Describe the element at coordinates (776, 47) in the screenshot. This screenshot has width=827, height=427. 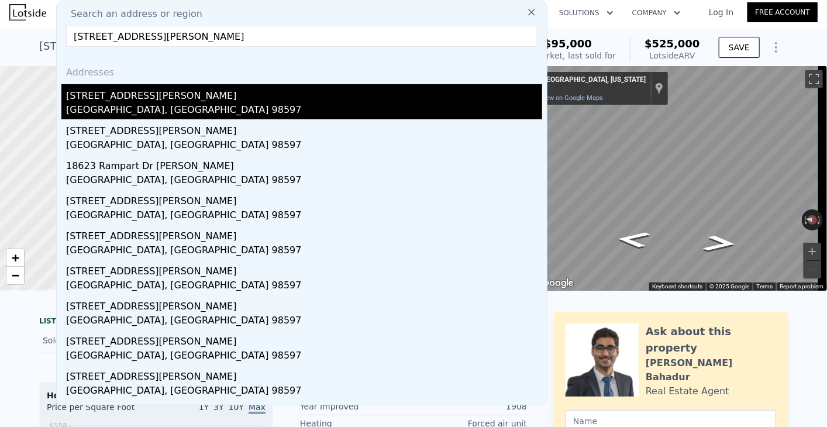
I see `button: Show Options` at that location.